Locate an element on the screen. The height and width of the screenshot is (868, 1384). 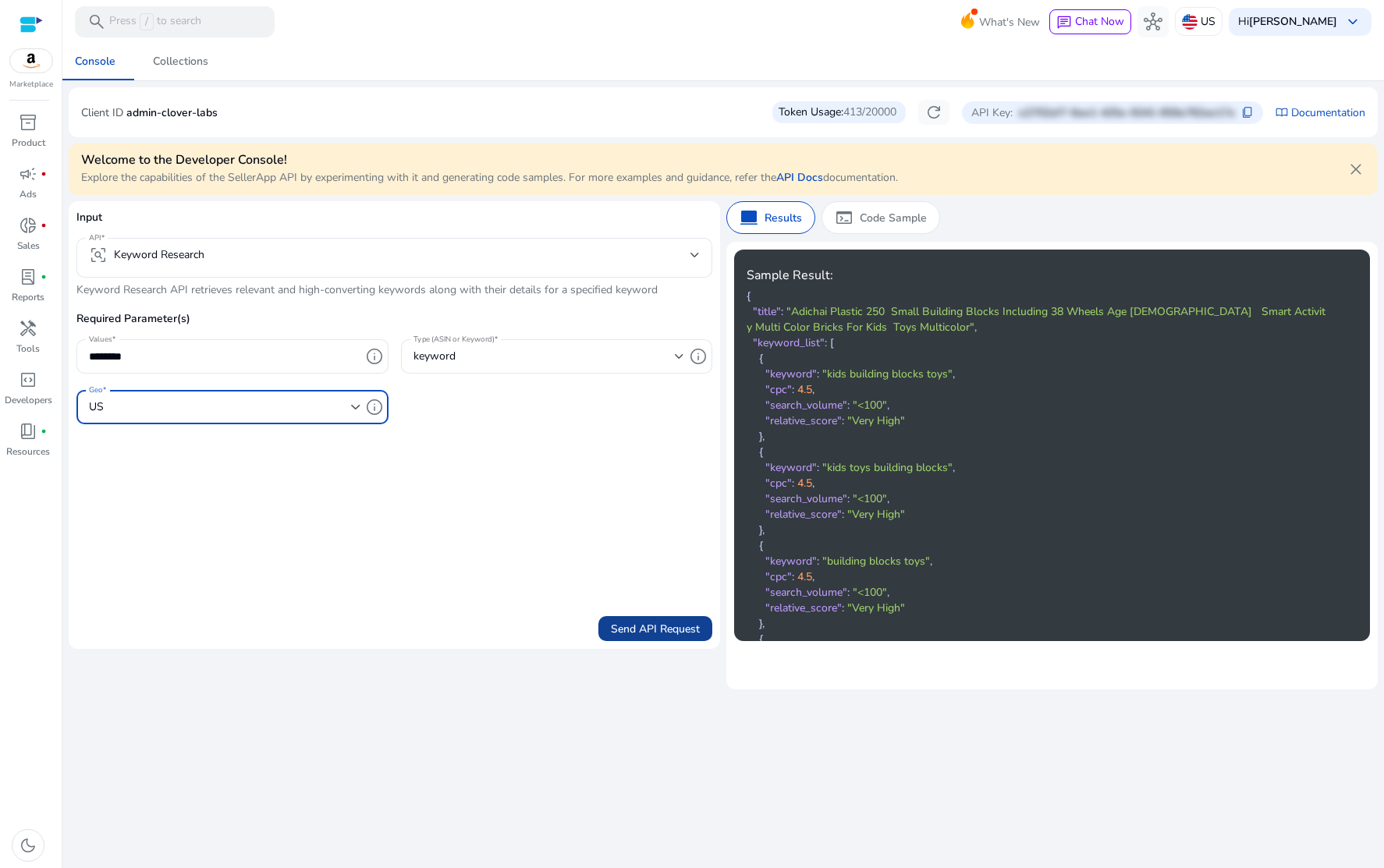
p: Tools is located at coordinates (28, 349).